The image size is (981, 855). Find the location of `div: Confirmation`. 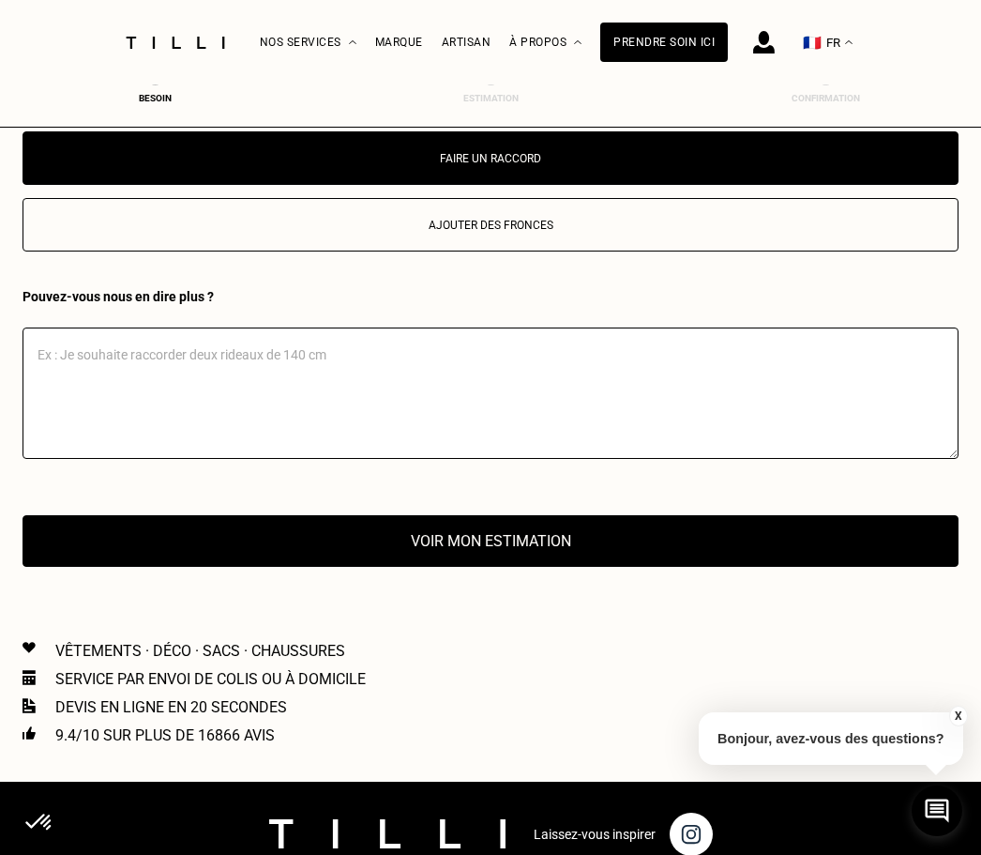

div: Confirmation is located at coordinates (826, 98).